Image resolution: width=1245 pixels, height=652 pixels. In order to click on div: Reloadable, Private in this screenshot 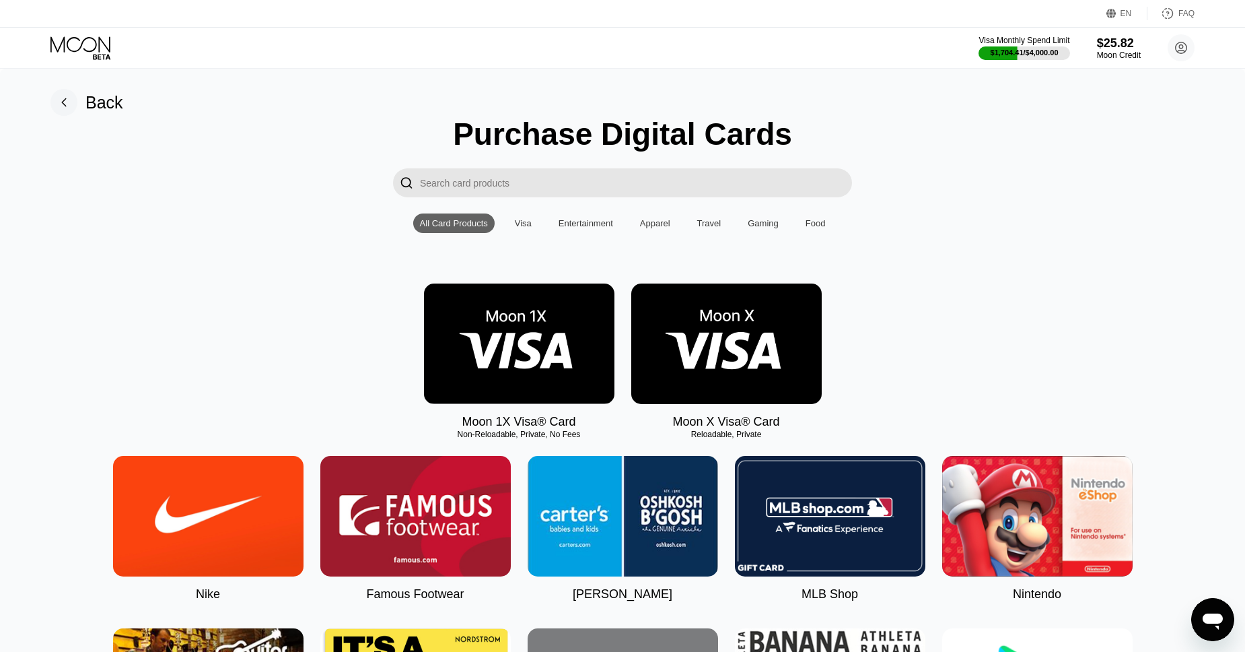, I will do `click(726, 434)`.